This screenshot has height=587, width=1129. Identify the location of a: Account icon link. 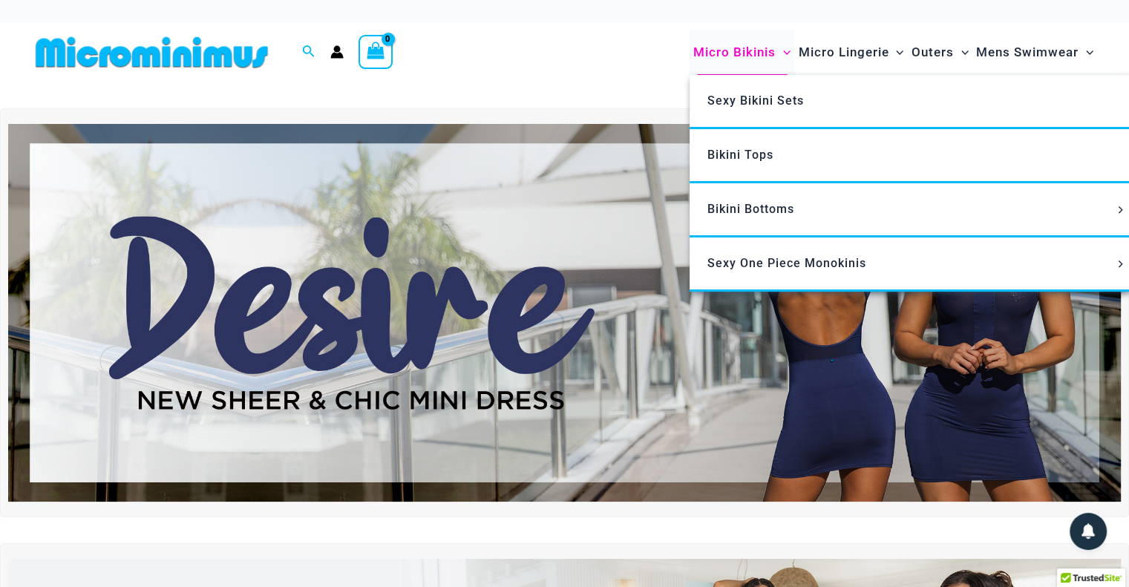
(337, 52).